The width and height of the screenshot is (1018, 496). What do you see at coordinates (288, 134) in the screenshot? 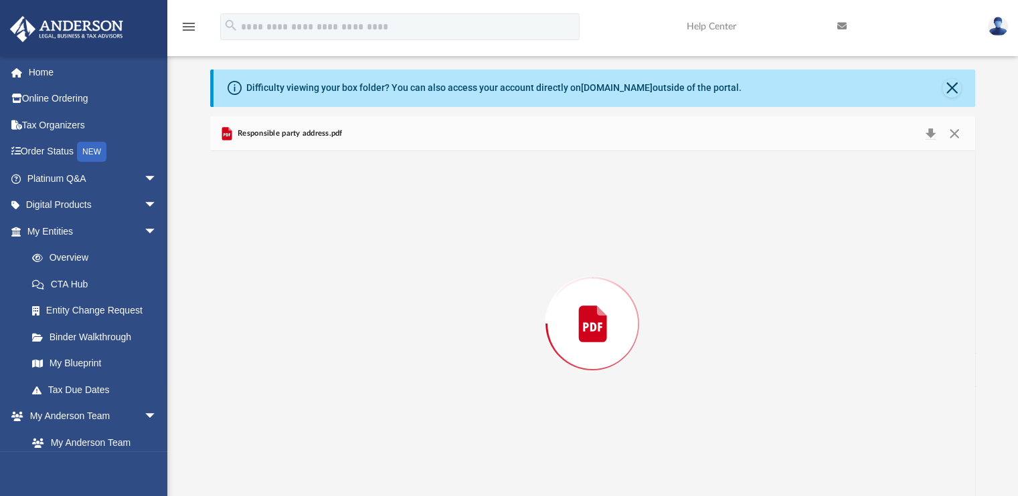
I see `span: Responsible party address.pdf` at bounding box center [288, 134].